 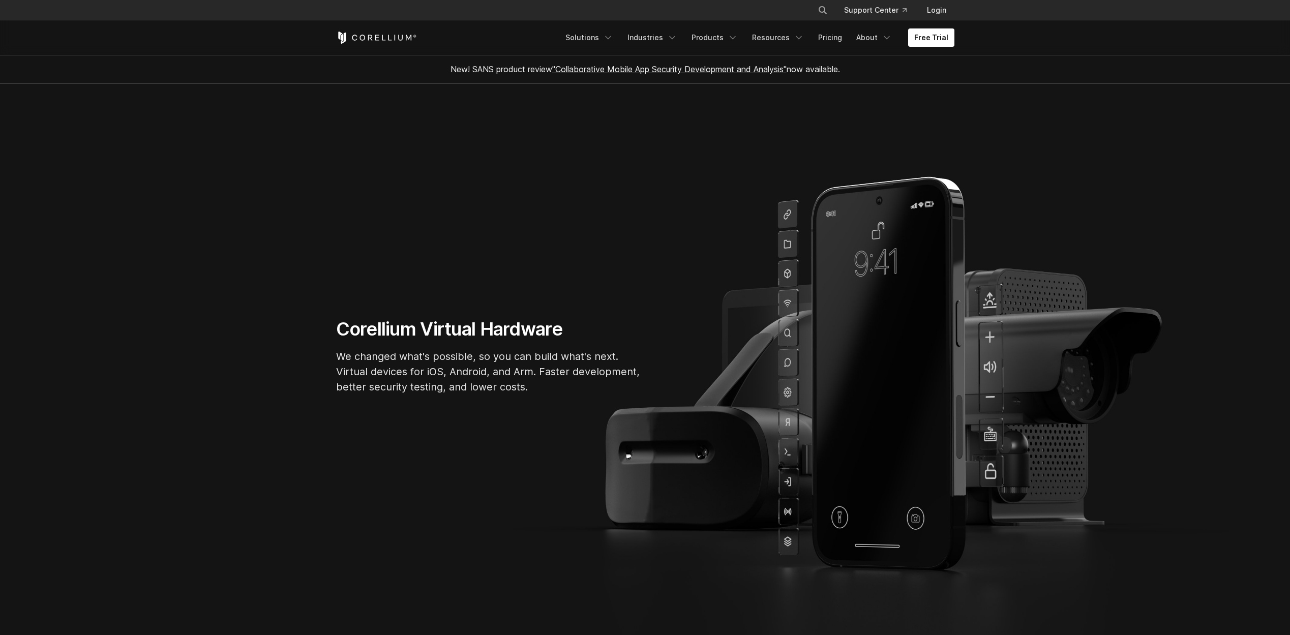 What do you see at coordinates (589, 38) in the screenshot?
I see `a: Solutions` at bounding box center [589, 38].